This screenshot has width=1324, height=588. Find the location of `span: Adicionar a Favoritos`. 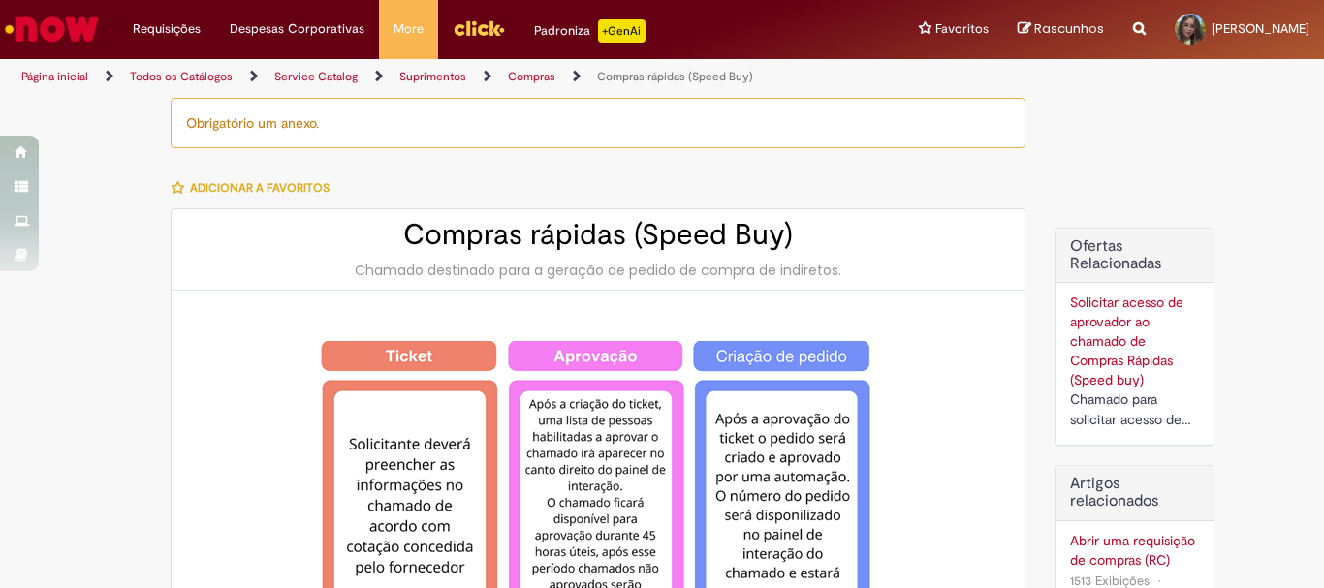

span: Adicionar a Favoritos is located at coordinates (260, 188).